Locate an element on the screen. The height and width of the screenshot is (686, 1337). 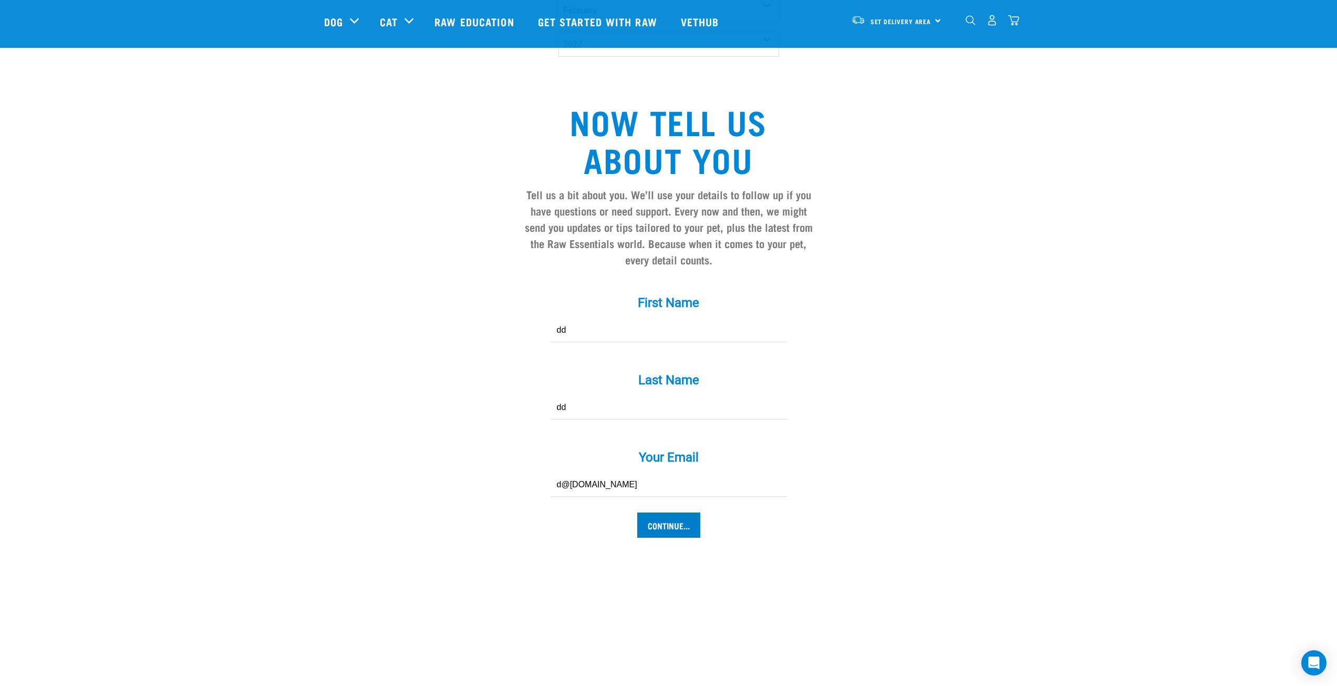
img: home-icon@2x.png is located at coordinates (1014, 20).